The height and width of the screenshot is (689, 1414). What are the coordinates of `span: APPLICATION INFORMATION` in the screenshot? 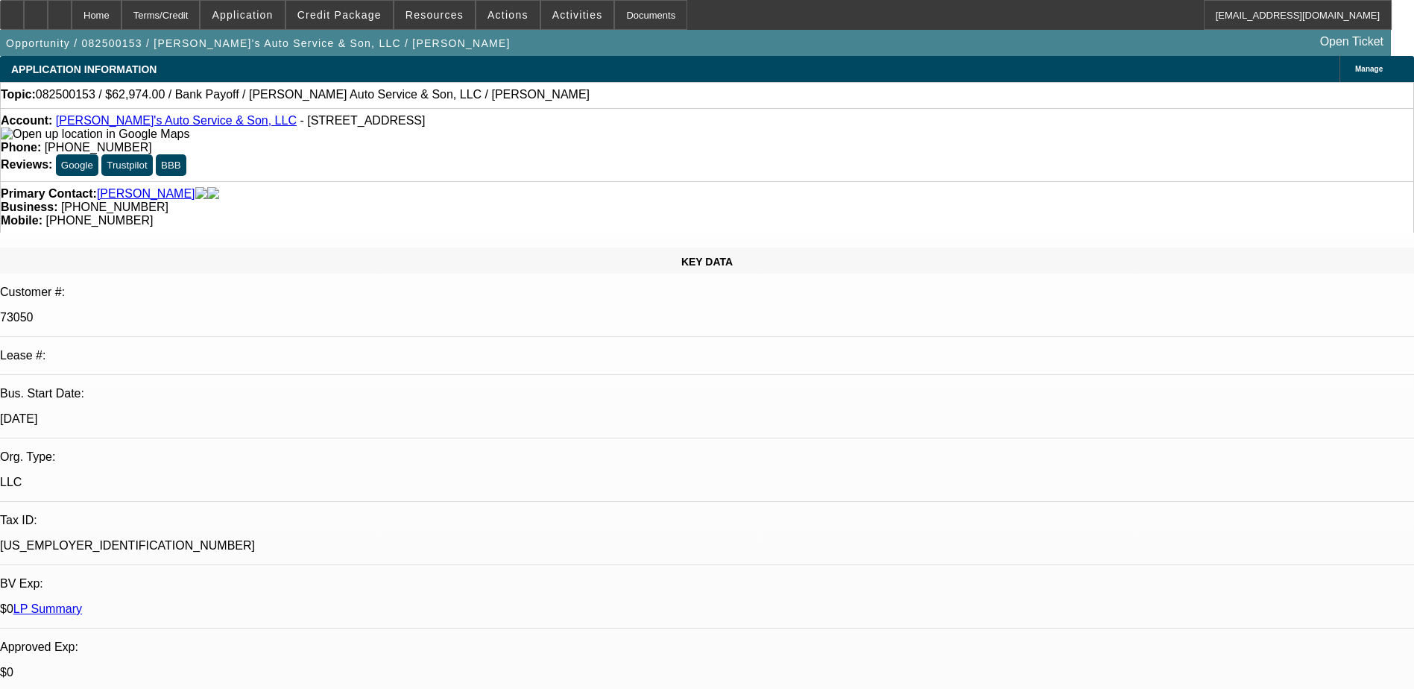 It's located at (83, 69).